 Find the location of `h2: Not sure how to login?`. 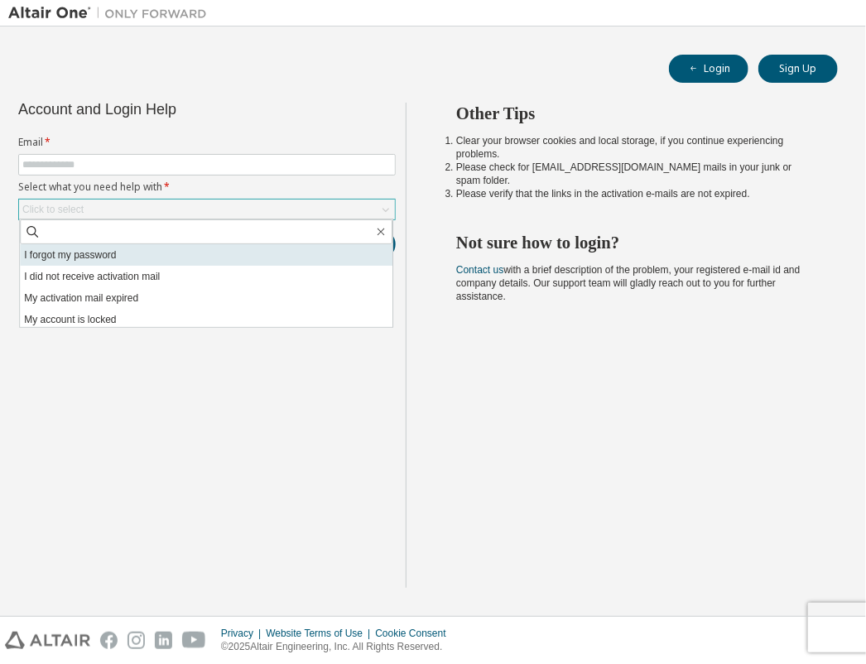

h2: Not sure how to login? is located at coordinates (632, 243).